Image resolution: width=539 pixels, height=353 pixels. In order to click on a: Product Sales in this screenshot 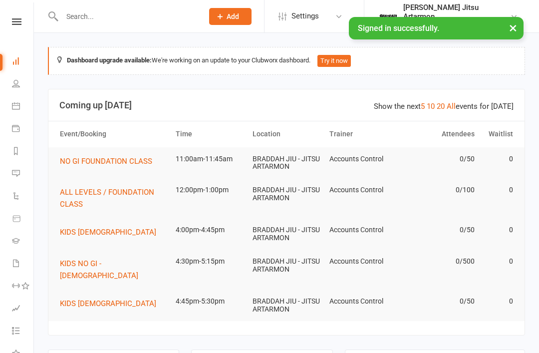, I will do `click(23, 219)`.